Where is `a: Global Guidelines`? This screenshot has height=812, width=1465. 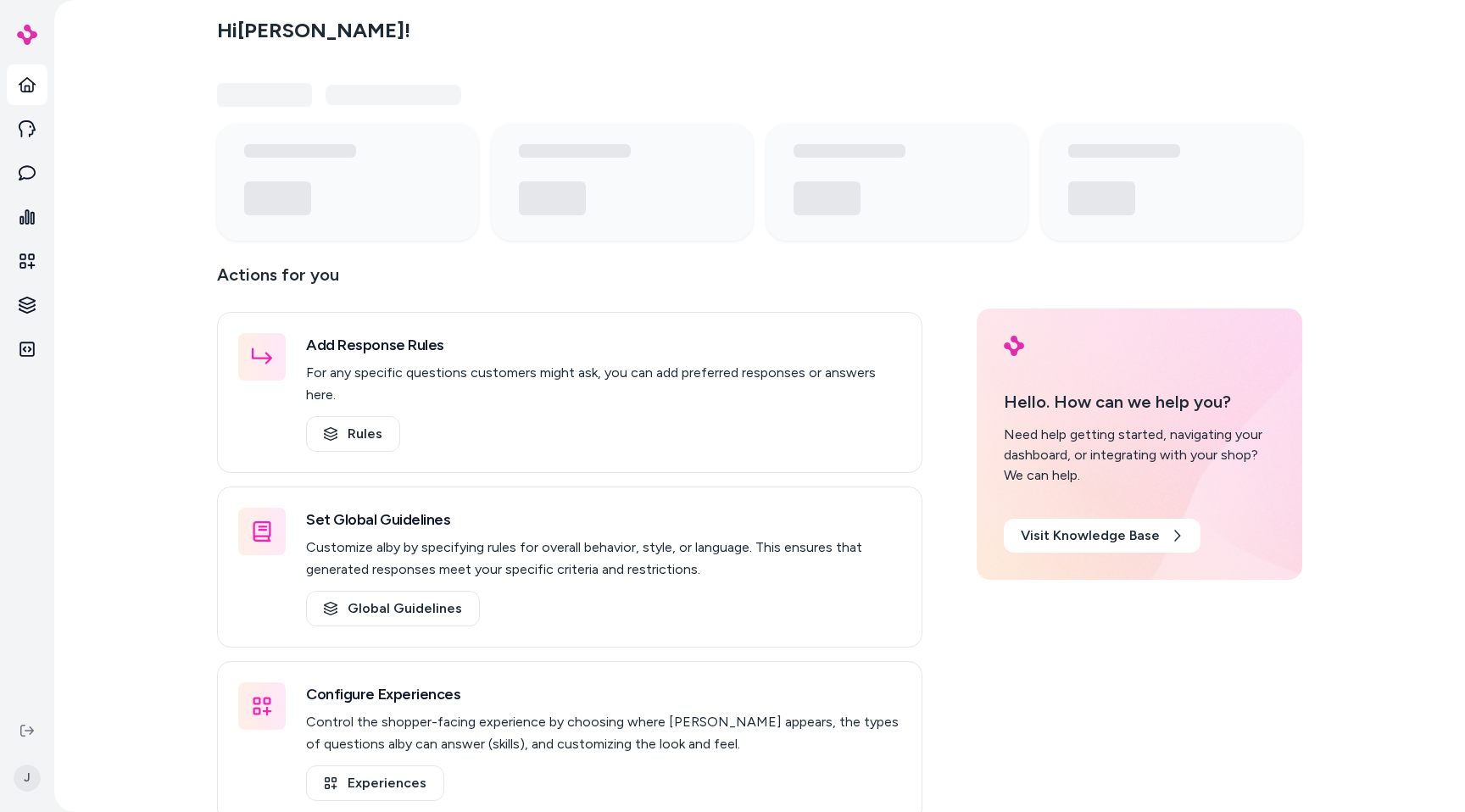 a: Global Guidelines is located at coordinates (392, 609).